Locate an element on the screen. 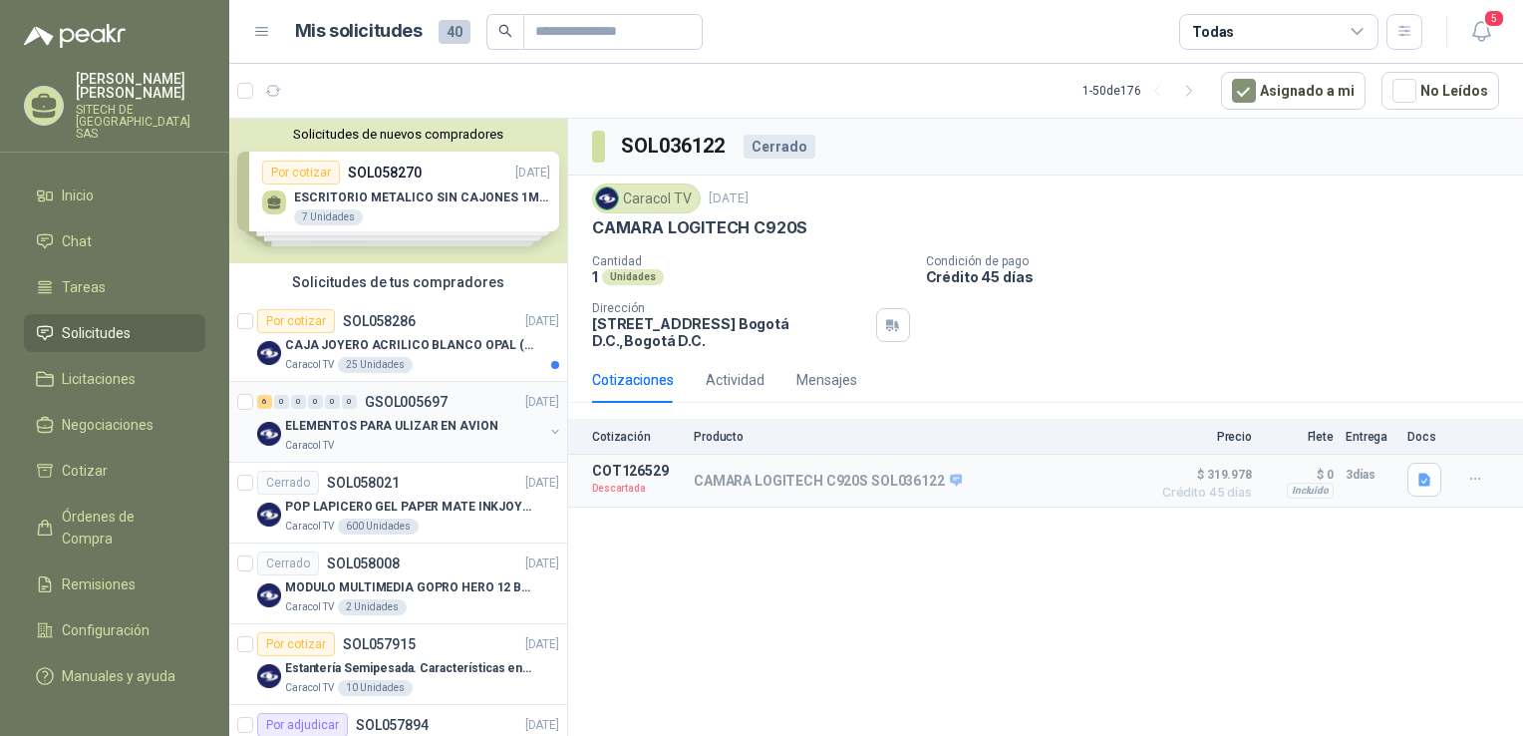  div: 1 - 50 de 176 is located at coordinates (1143, 91).